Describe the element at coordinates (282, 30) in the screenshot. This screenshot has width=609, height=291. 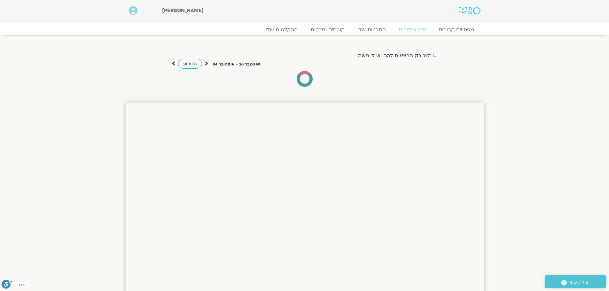
I see `a: ההקלטות שלי` at that location.